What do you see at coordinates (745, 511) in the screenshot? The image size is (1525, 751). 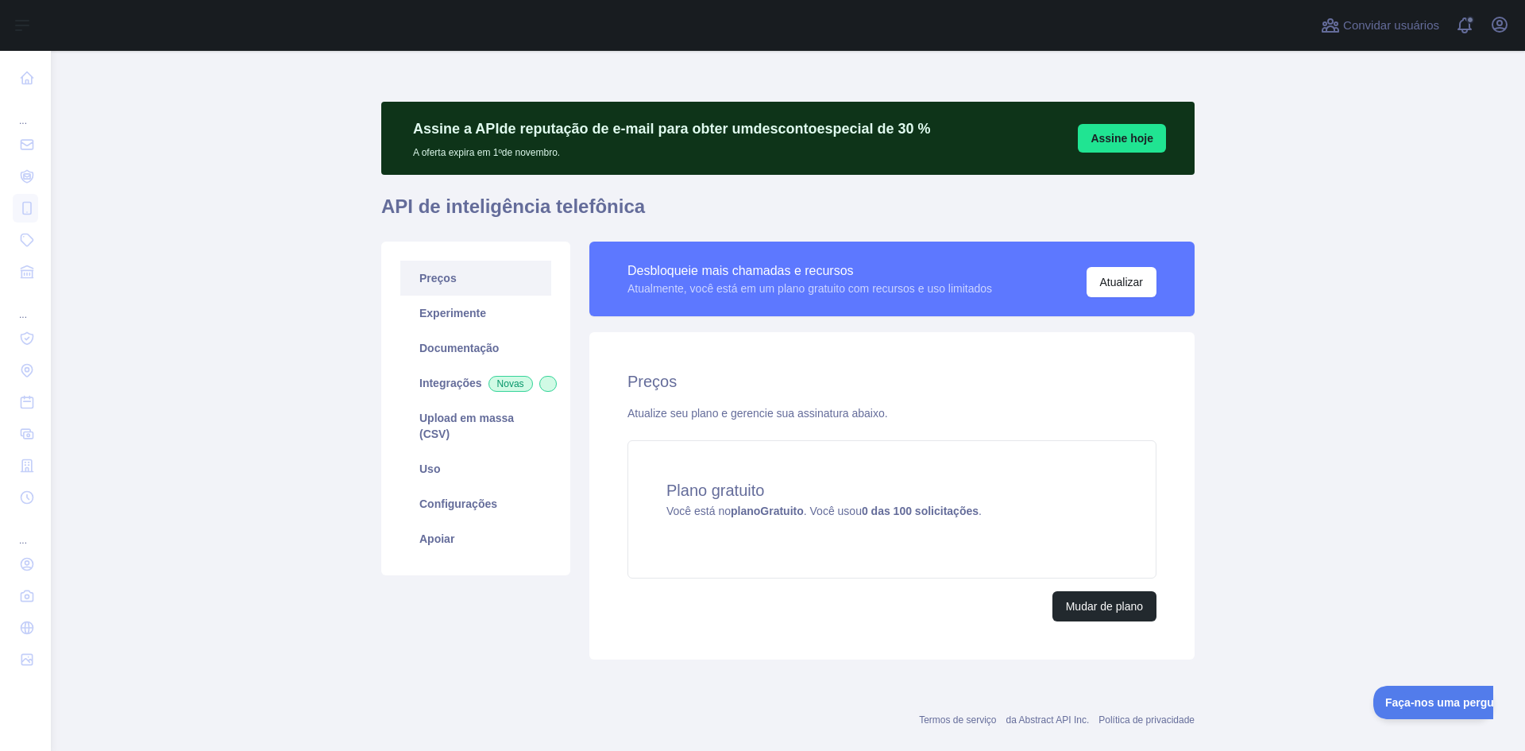 I see `font: plano` at bounding box center [745, 511].